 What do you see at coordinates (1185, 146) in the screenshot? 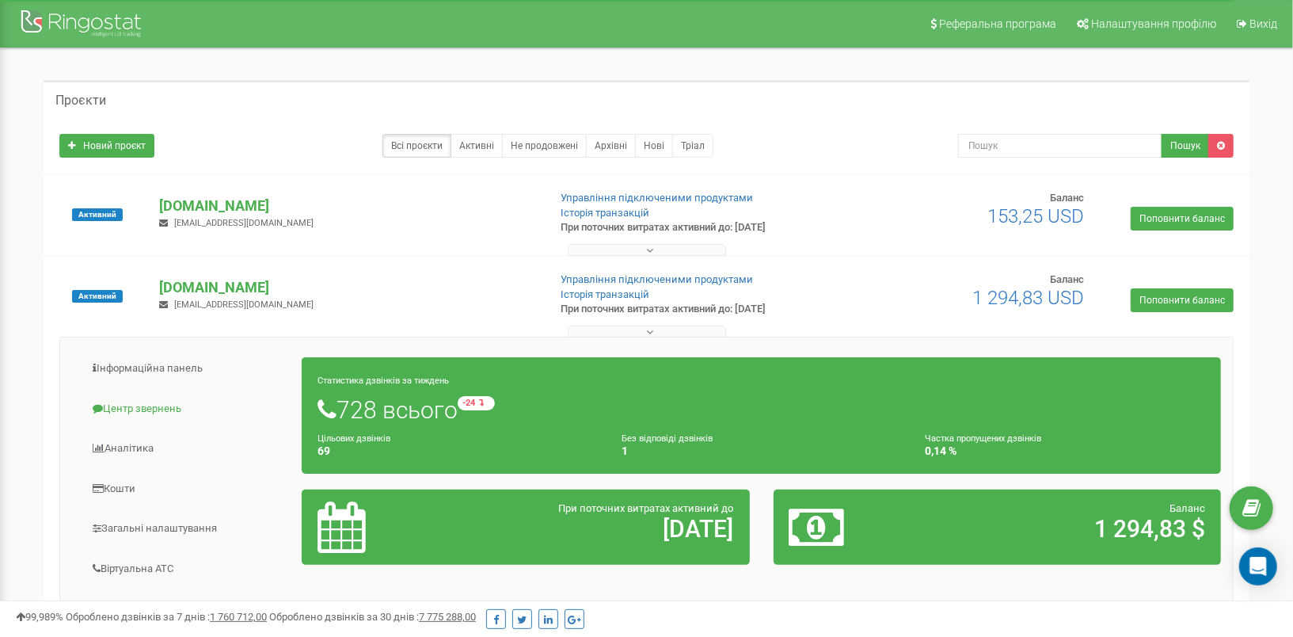
I see `button: Пошук` at bounding box center [1185, 146].